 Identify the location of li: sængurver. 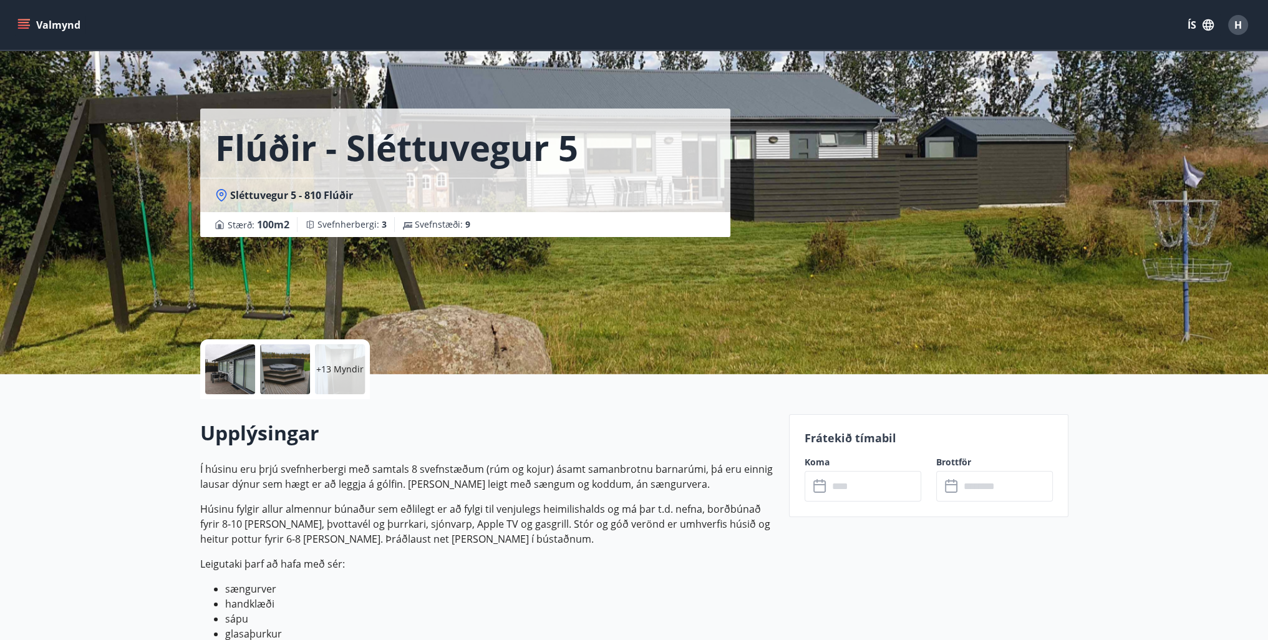
(500, 589).